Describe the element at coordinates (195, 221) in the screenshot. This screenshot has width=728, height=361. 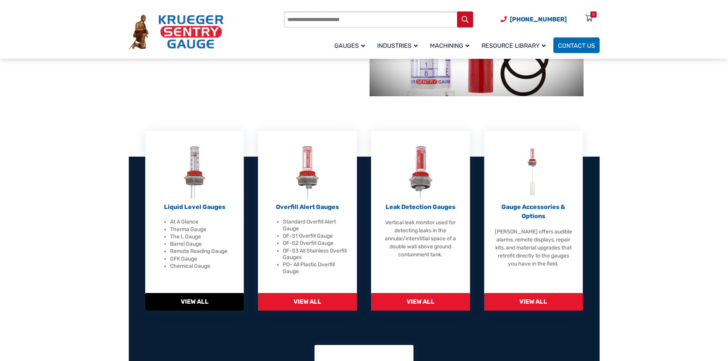
I see `a: Liquid Level Gauges Liquid Level Gauges At A Glance Therma Gauge The L Gauge Barrel Gauge Remote ...` at that location.